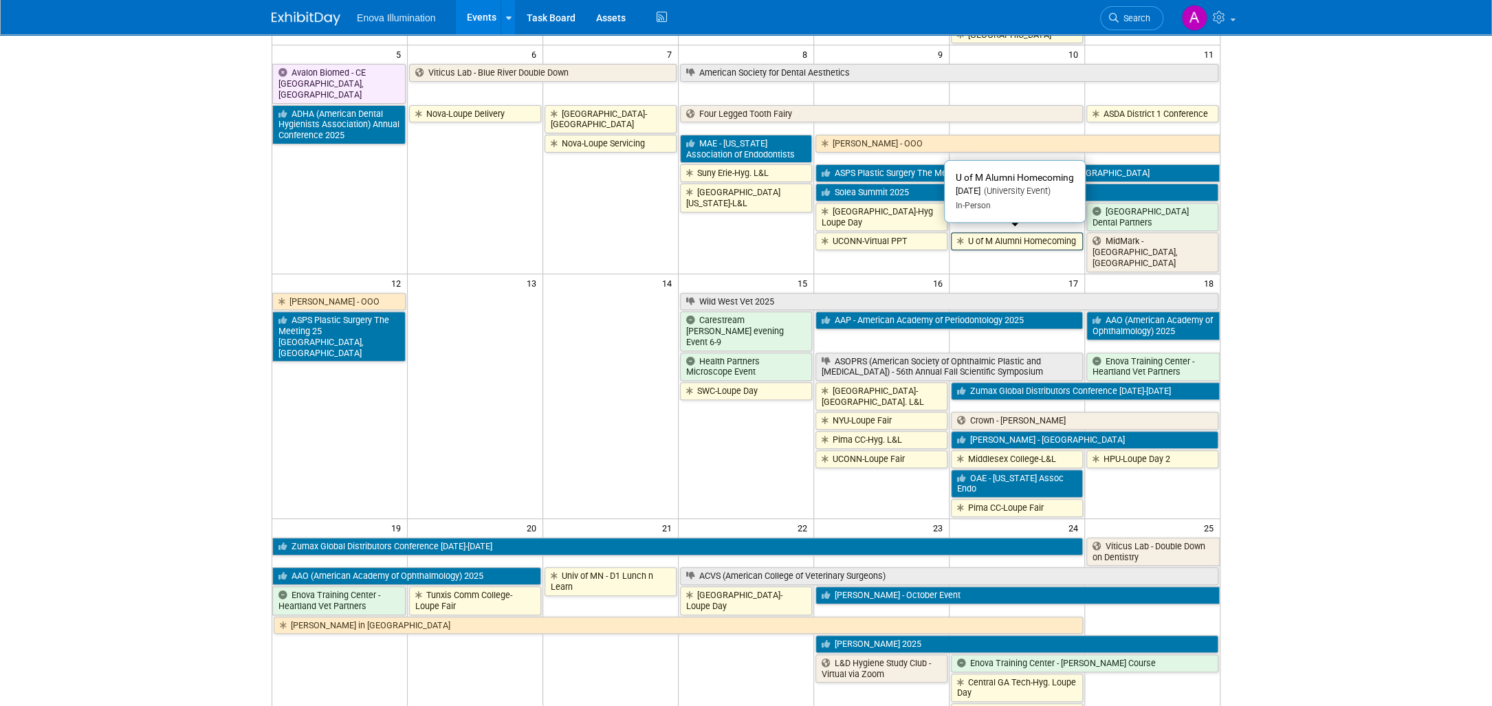 The image size is (1492, 706). I want to click on span: U of M Alumni Homecoming, so click(1015, 177).